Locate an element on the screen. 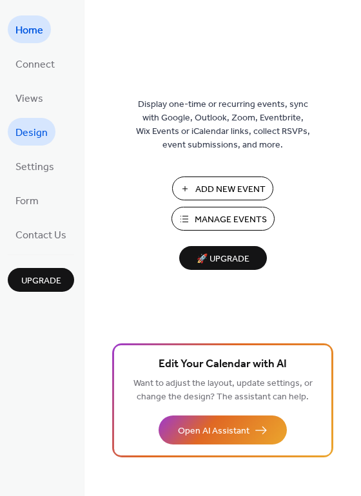  span: Views is located at coordinates (29, 99).